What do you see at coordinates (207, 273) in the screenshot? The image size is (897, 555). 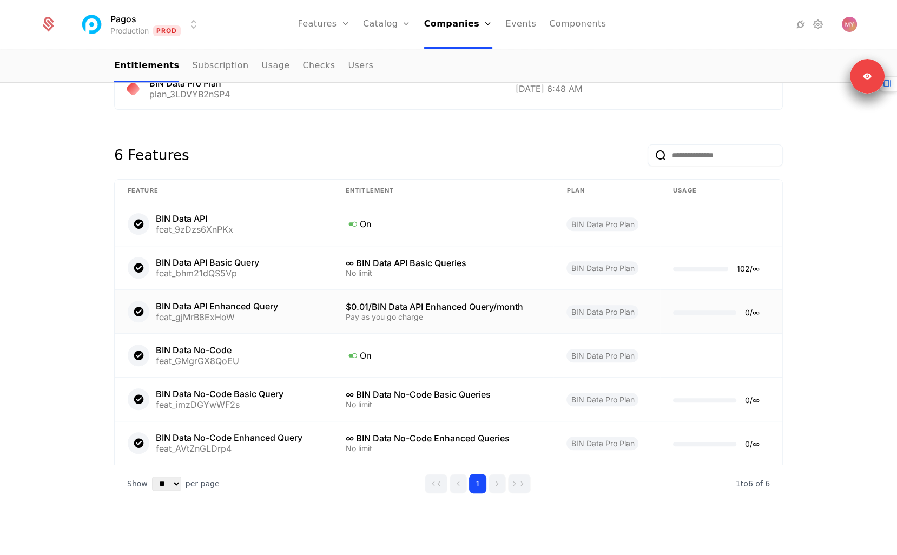 I see `div: feat_bhm21dQS5Vp` at bounding box center [207, 273].